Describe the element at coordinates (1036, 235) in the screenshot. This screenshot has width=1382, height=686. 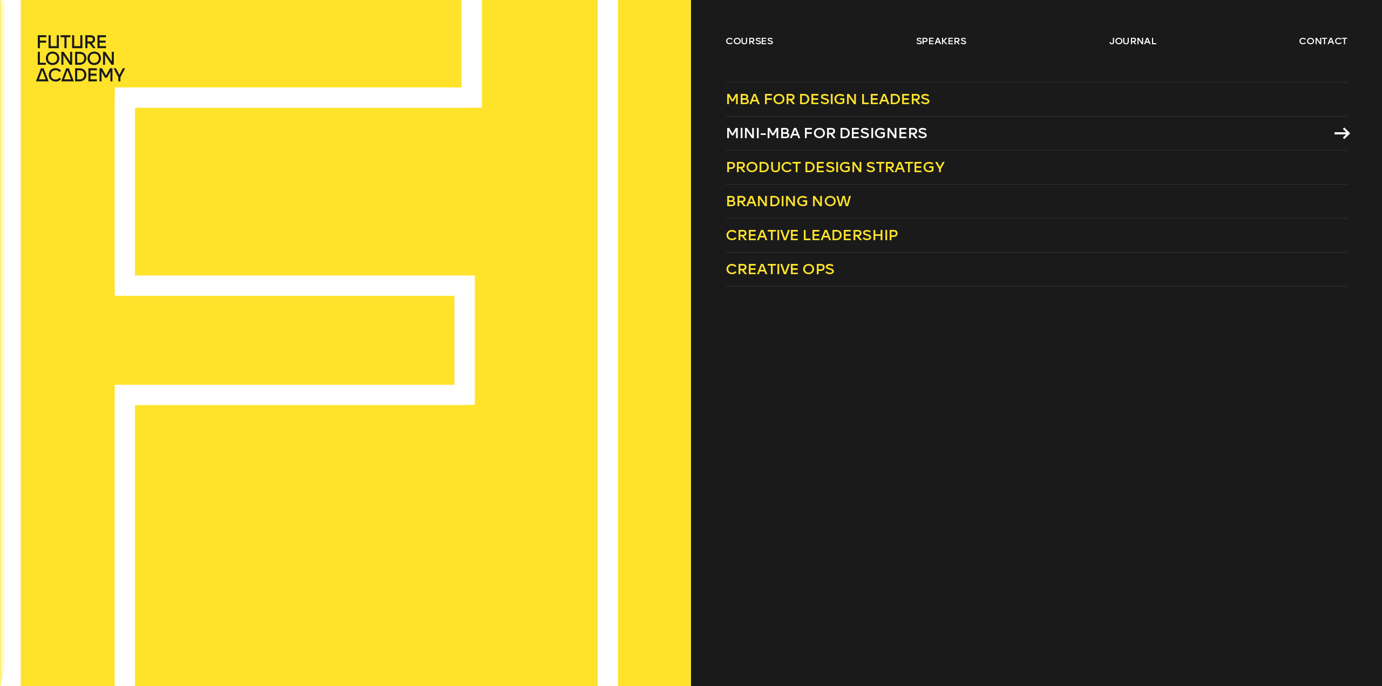
I see `a: Creative Leadership` at that location.